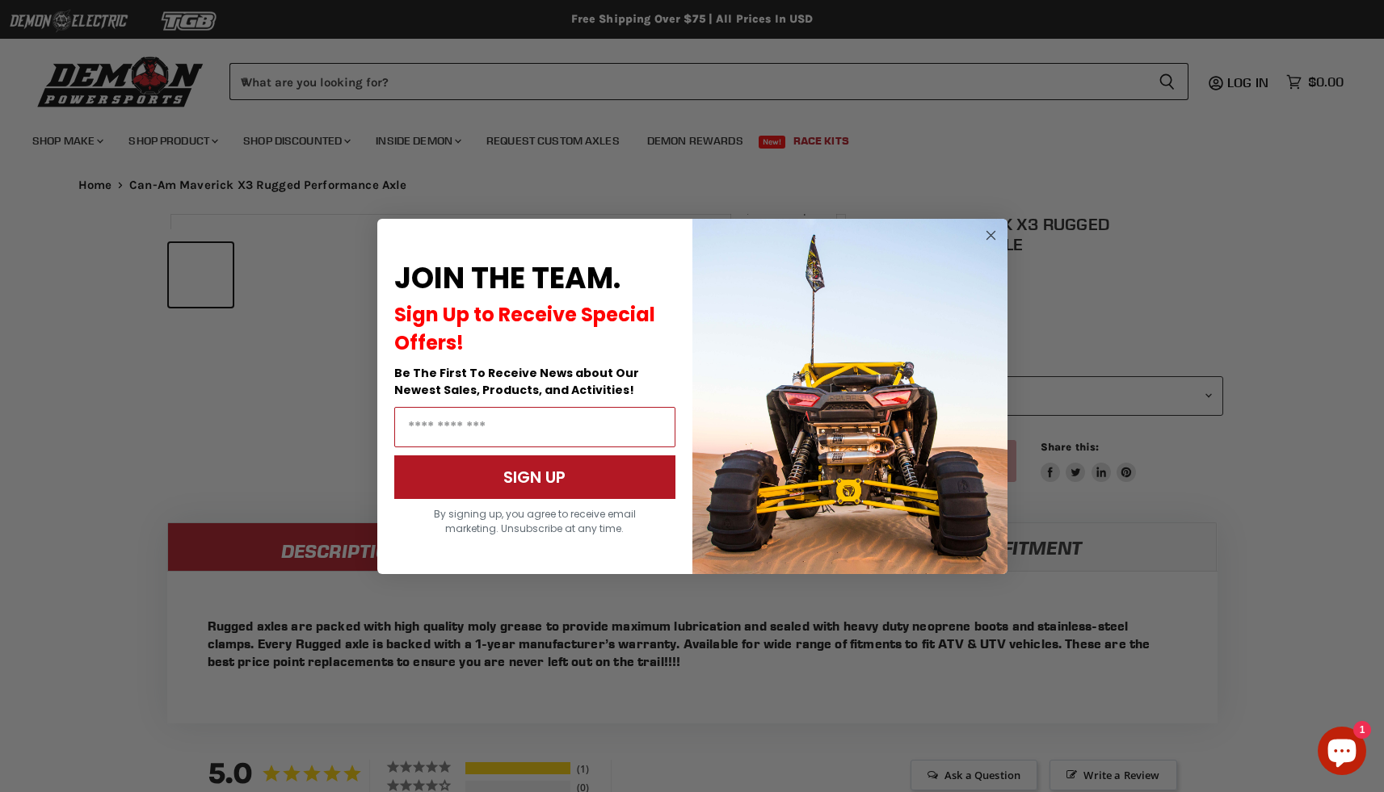 This screenshot has height=792, width=1384. I want to click on span: JOIN THE TEAM., so click(507, 278).